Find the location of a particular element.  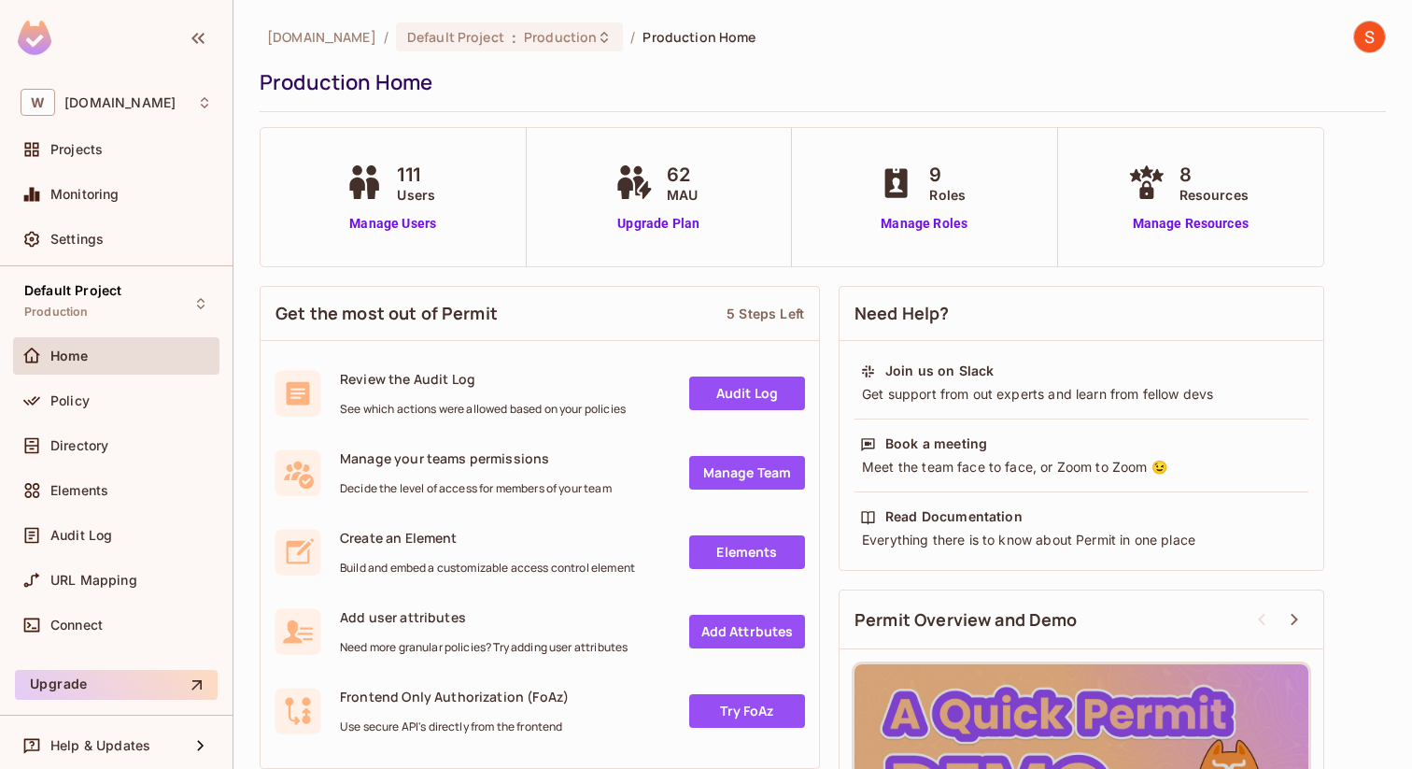

span: Get the most out of Permit is located at coordinates (387, 313).